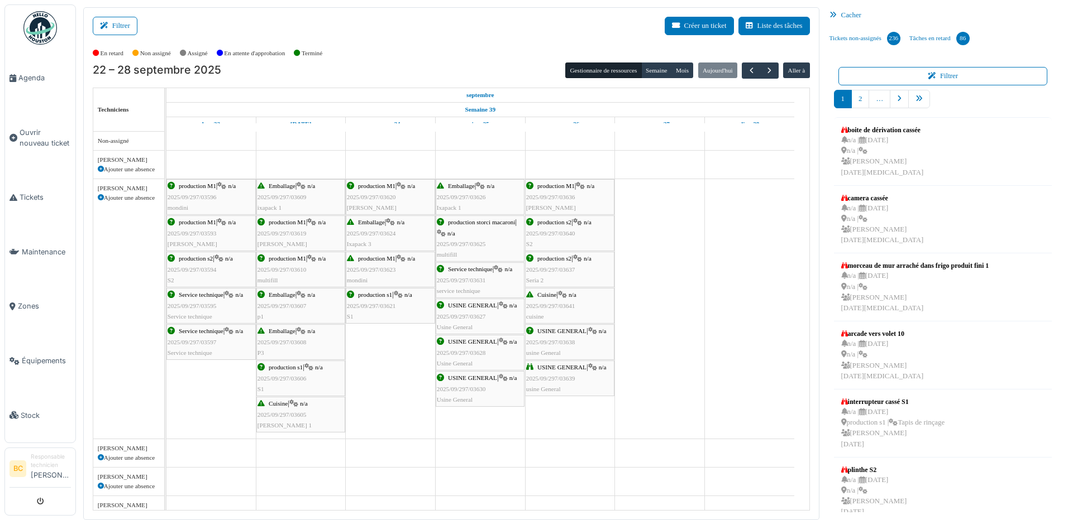 This screenshot has width=1068, height=520. Describe the element at coordinates (882, 334) in the screenshot. I see `div: arcade vers volet 10` at that location.